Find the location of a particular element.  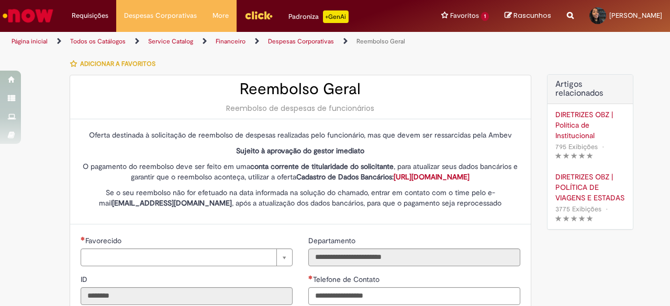

strong: conta corrente de titularidade do solicitante is located at coordinates (322, 166).